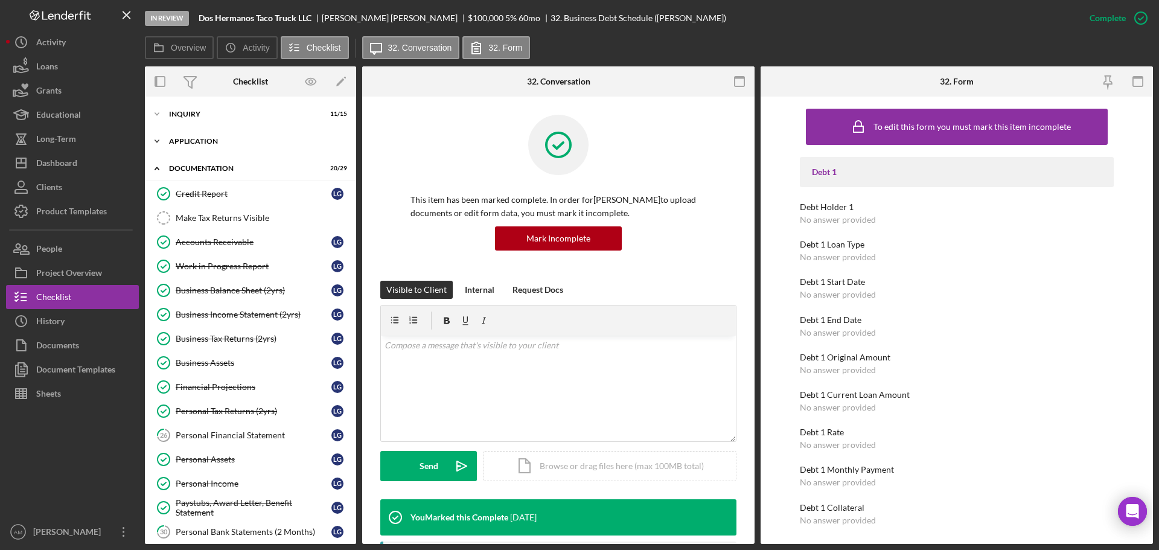 This screenshot has height=550, width=1159. What do you see at coordinates (459, 517) in the screenshot?
I see `div: You Marked this Complete` at bounding box center [459, 517].